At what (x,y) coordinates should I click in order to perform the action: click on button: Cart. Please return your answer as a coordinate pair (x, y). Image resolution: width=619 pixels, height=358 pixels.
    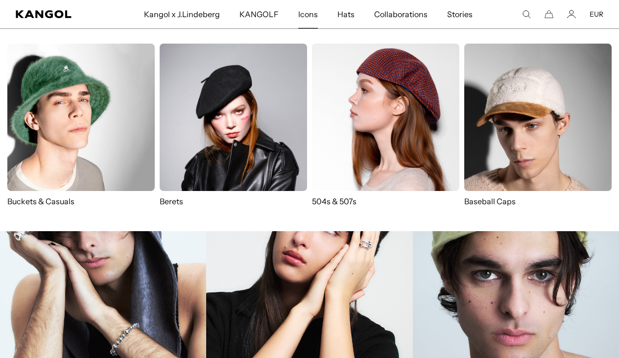
    Looking at the image, I should click on (549, 14).